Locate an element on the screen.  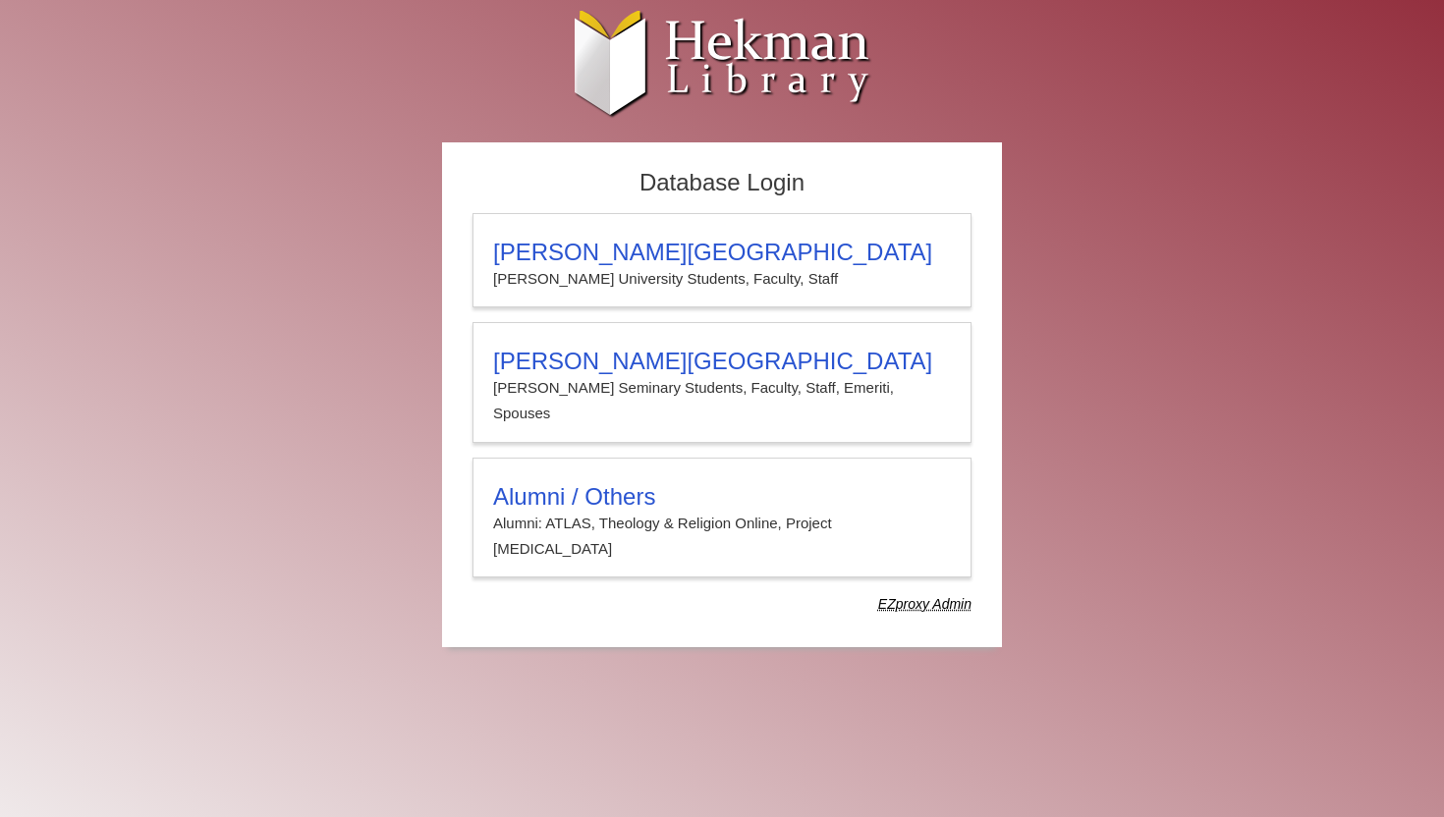
h3: Alumni / Others is located at coordinates (722, 497).